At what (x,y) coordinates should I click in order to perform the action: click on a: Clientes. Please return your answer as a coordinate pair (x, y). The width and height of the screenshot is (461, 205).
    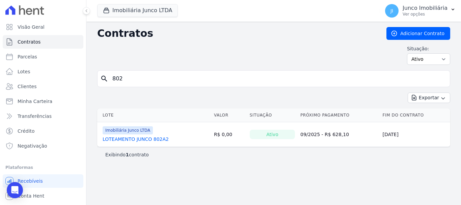
    Looking at the image, I should click on (43, 86).